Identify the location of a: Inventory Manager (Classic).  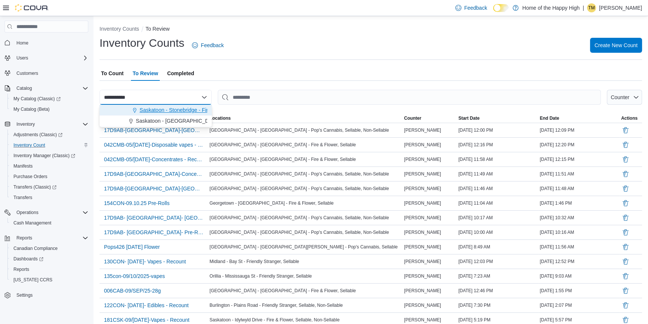
(49, 156).